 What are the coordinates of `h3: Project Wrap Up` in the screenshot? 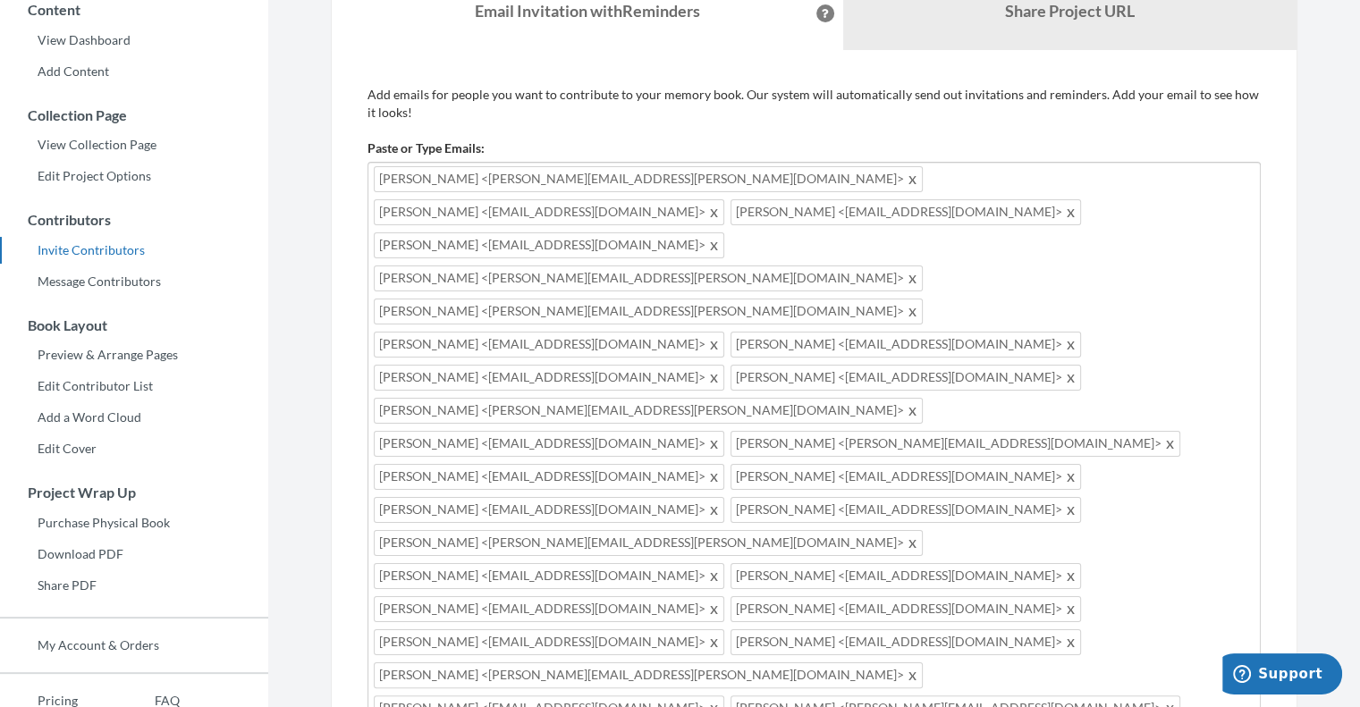 It's located at (134, 493).